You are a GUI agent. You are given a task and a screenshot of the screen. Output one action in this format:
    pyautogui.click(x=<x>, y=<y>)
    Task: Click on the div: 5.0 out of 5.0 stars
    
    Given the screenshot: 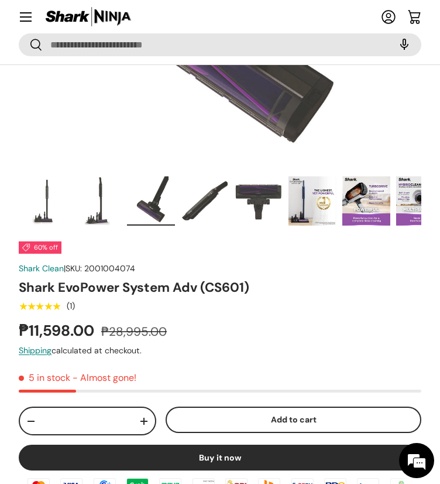 What is the action you would take?
    pyautogui.click(x=39, y=306)
    